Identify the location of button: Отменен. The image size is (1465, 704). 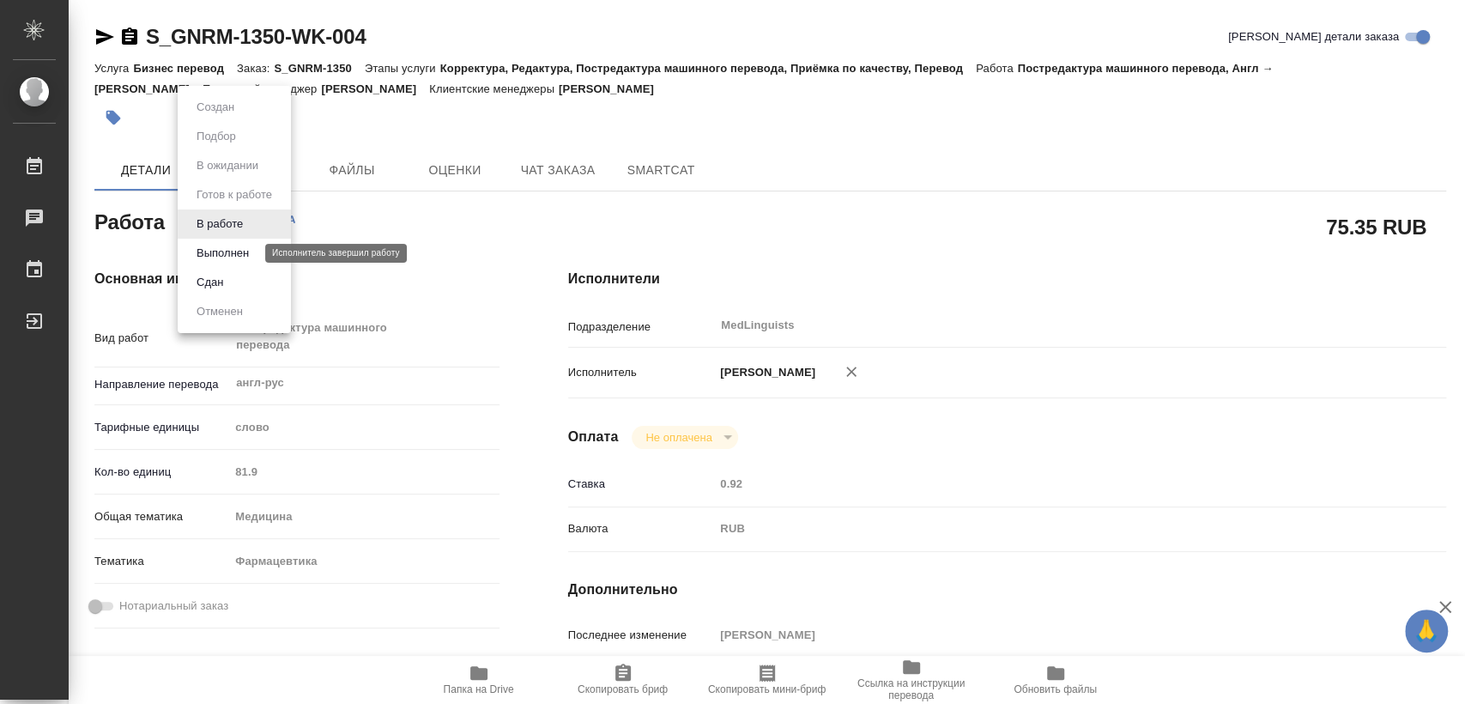
(220, 312).